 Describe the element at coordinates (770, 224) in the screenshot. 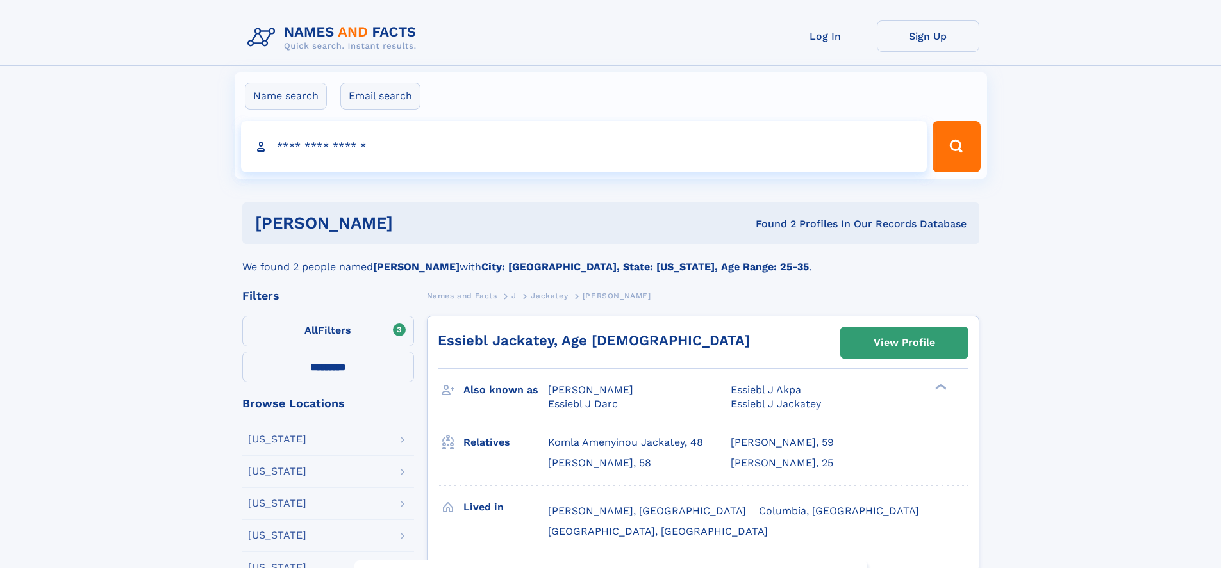

I see `div: Found 2 Profiles In Our Records Database` at that location.